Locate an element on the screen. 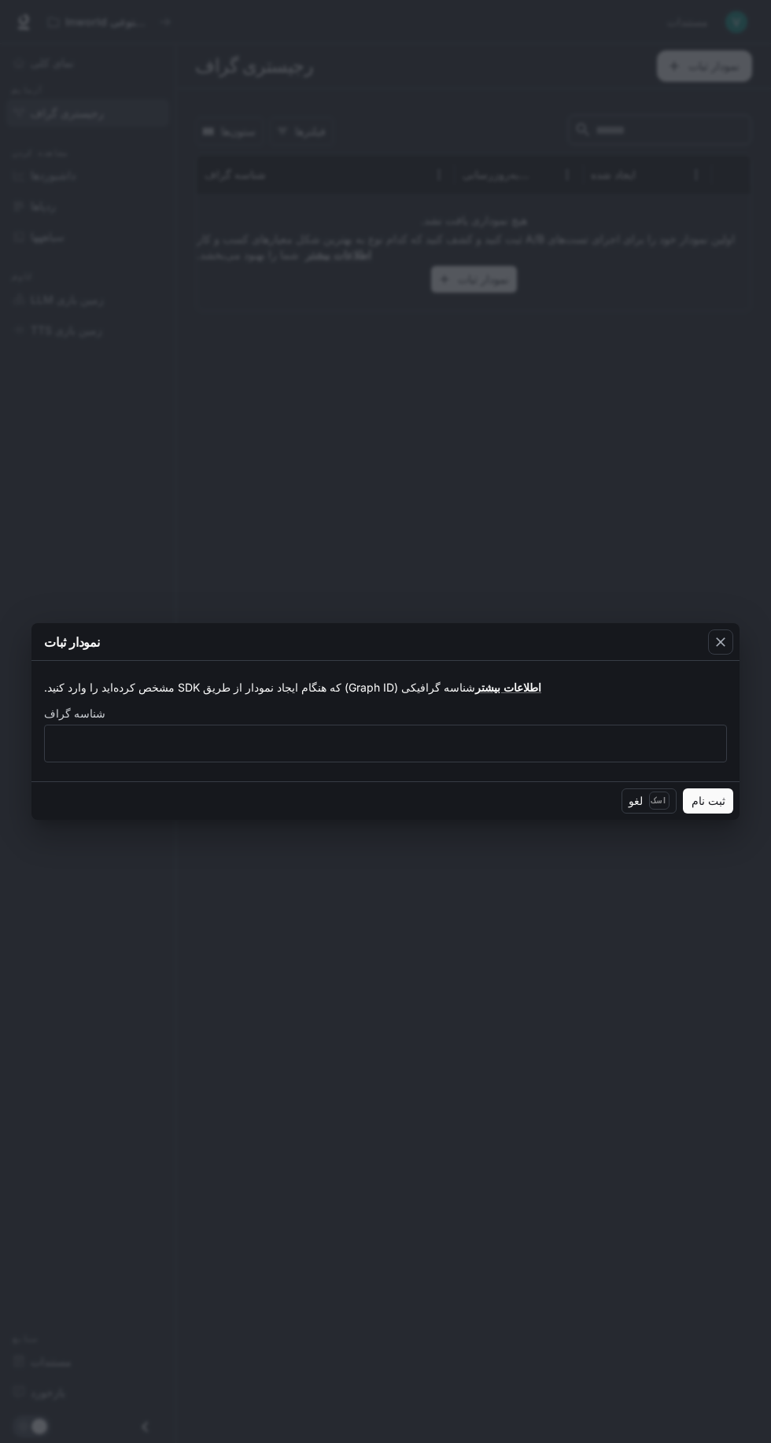  font: شناسه گراف is located at coordinates (75, 713).